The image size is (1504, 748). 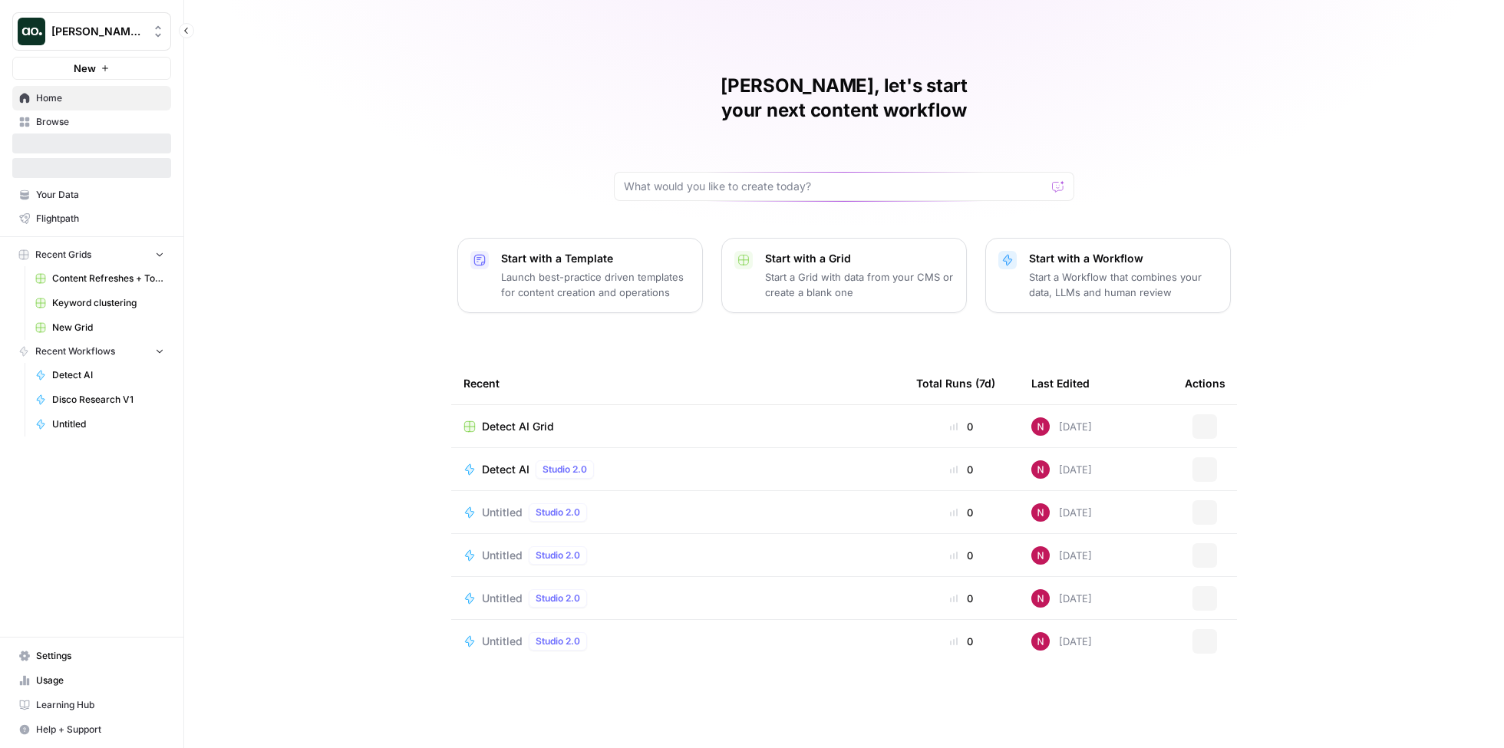 I want to click on span: Home, so click(x=100, y=98).